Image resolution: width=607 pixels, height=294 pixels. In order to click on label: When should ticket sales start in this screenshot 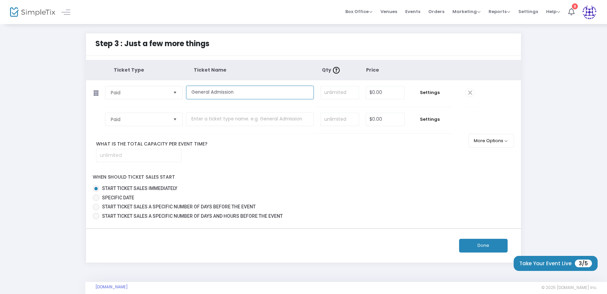, I will do `click(134, 177)`.